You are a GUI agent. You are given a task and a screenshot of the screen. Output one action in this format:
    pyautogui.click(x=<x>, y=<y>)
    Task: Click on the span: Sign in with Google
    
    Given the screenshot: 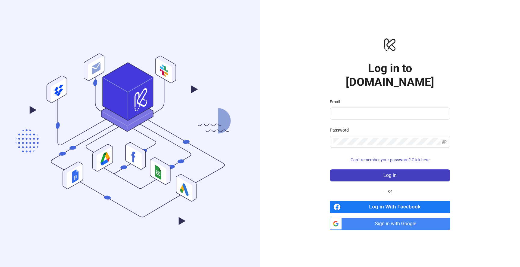 What is the action you would take?
    pyautogui.click(x=397, y=224)
    